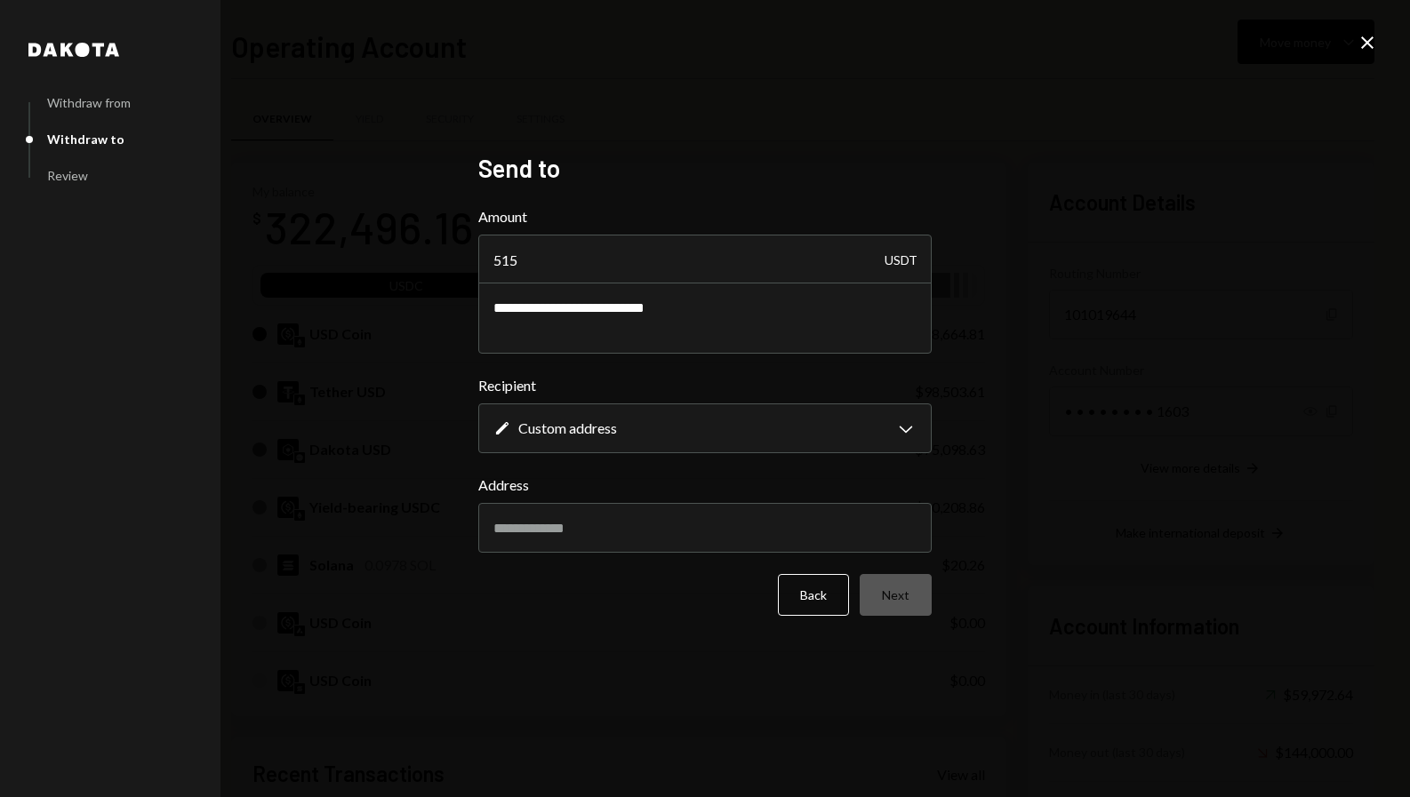 The height and width of the screenshot is (797, 1410). Describe the element at coordinates (705, 260) in the screenshot. I see `input: Enter amount` at that location.